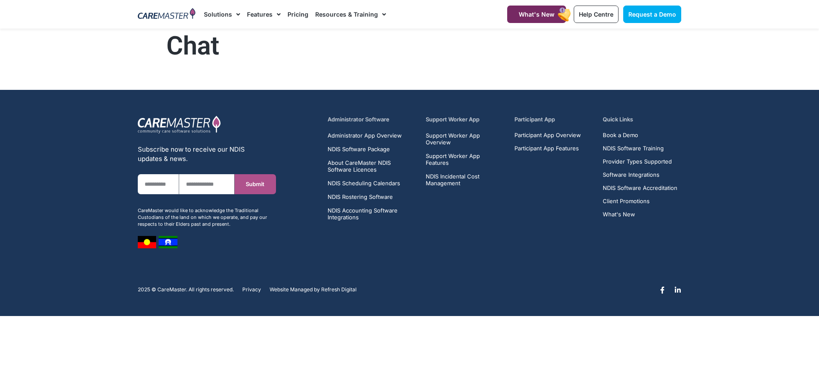  I want to click on span: Provider Types Supported, so click(637, 162).